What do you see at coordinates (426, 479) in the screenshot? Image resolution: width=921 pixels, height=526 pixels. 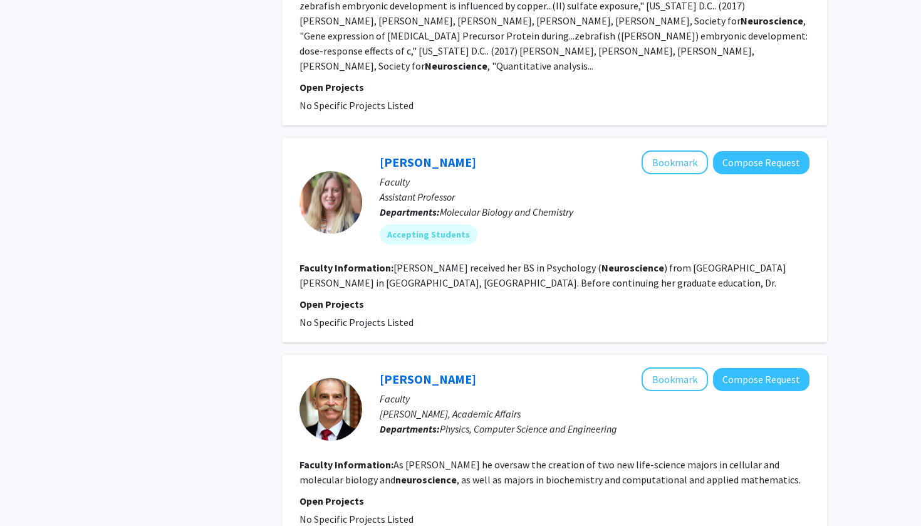 I see `b: neuroscience` at bounding box center [426, 479].